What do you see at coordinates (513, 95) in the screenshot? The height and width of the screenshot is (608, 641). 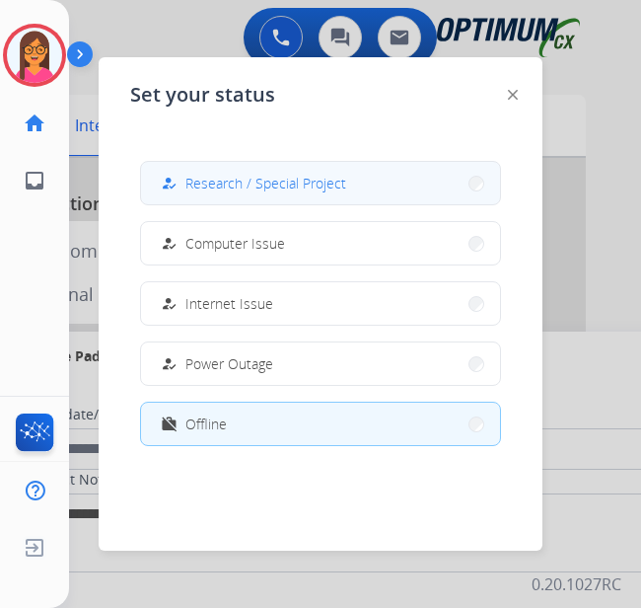 I see `img: close-button` at bounding box center [513, 95].